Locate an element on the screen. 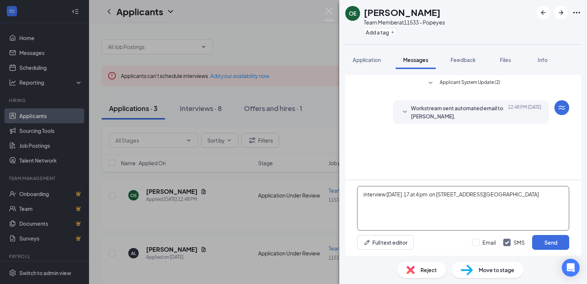 This screenshot has height=284, width=587. svg: Ellipses is located at coordinates (577, 13).